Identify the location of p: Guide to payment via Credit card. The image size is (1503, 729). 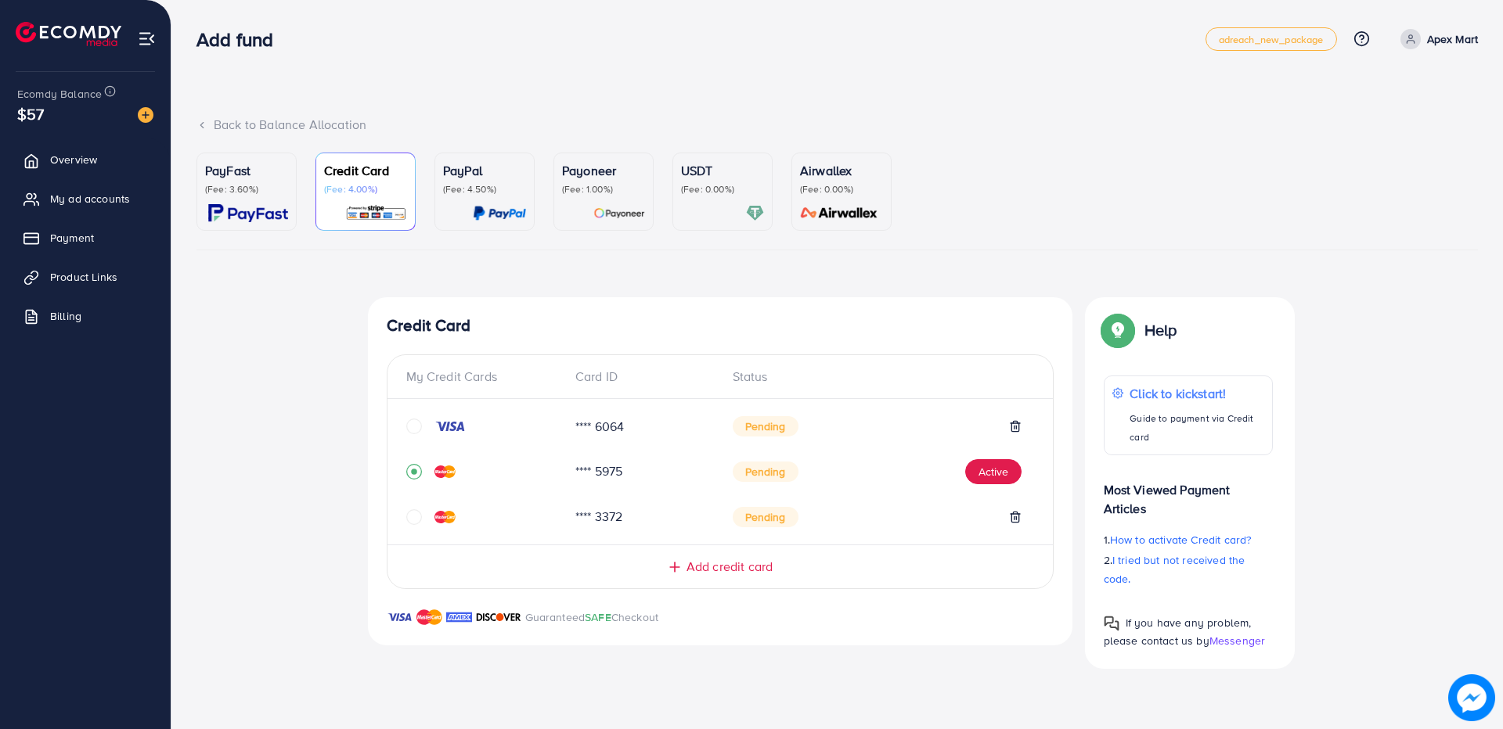
(1196, 428).